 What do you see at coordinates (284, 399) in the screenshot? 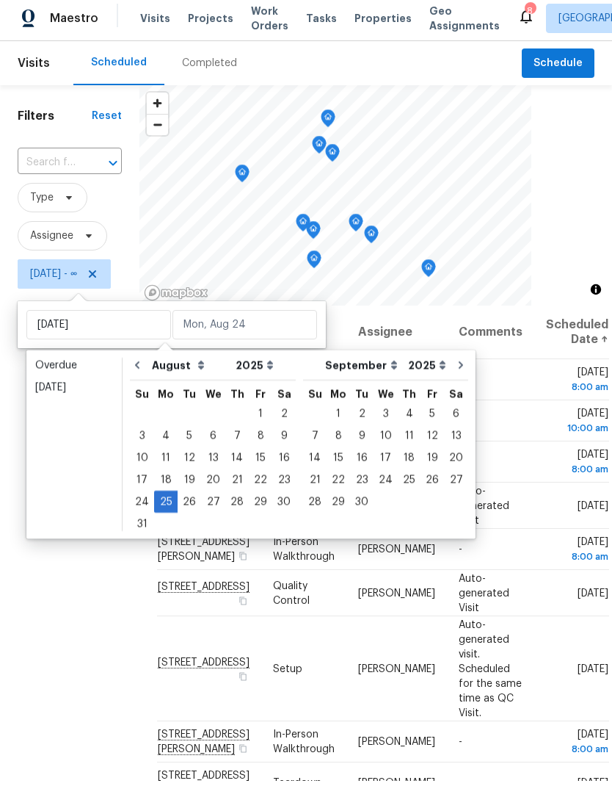
I see `abbr: Saturday` at bounding box center [284, 399].